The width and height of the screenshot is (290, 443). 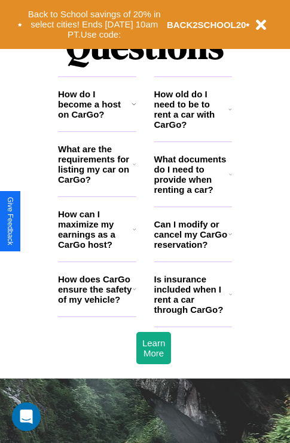 I want to click on h3: Can I modify or cancel my CarGo reservation?, so click(x=191, y=234).